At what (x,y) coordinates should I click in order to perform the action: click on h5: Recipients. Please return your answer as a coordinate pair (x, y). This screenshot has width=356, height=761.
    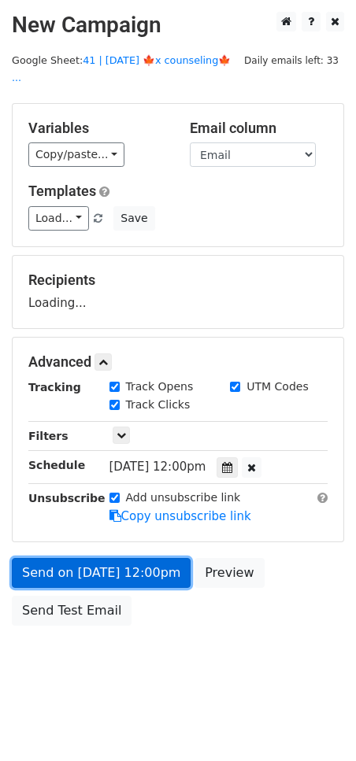
    Looking at the image, I should click on (178, 280).